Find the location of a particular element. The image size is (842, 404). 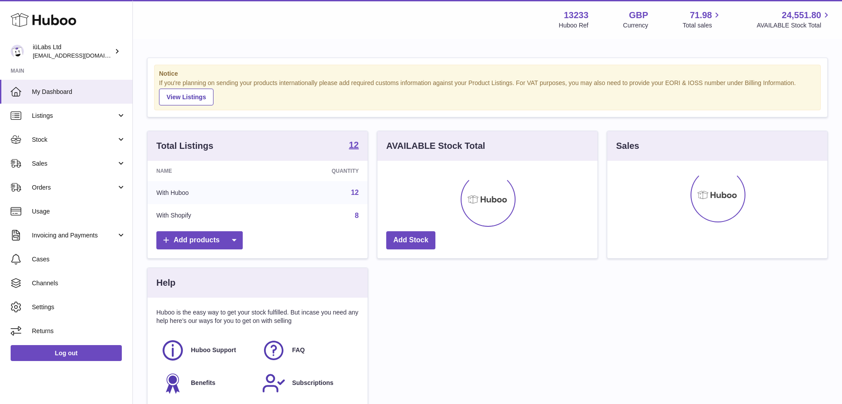

span: Settings is located at coordinates (79, 307).